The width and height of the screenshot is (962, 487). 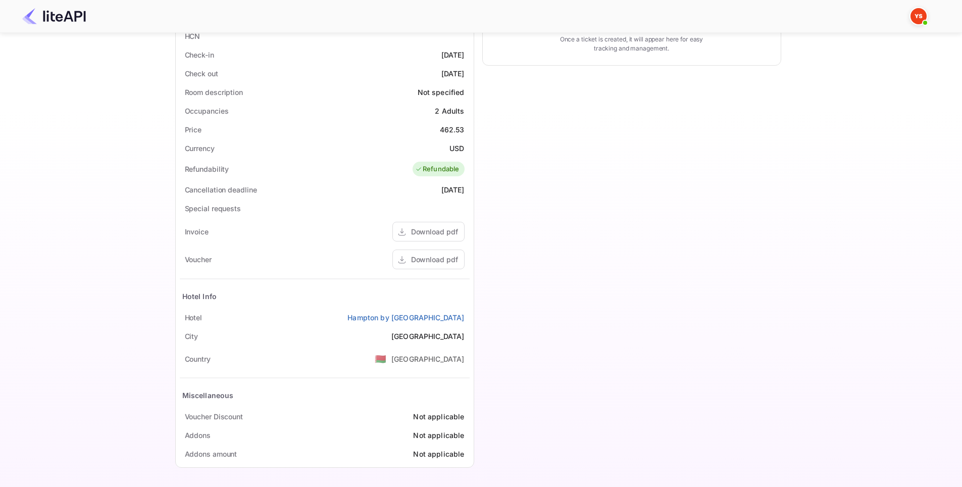 What do you see at coordinates (208, 395) in the screenshot?
I see `div: Miscellaneous` at bounding box center [208, 395].